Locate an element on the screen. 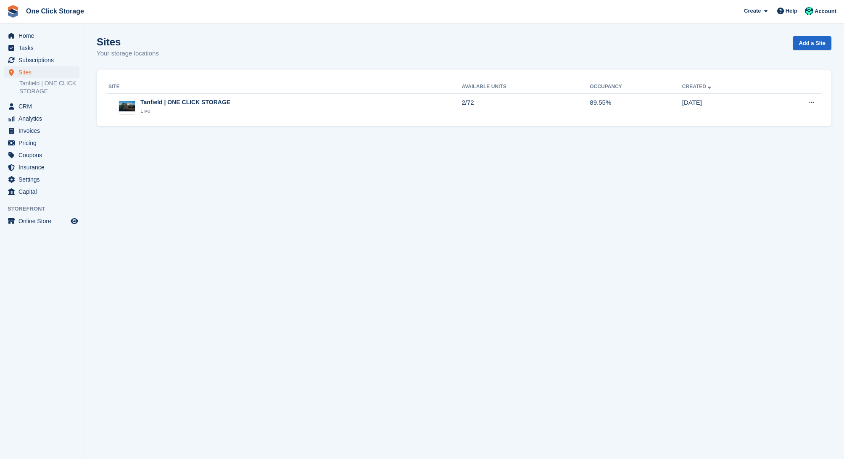  span: Pricing is located at coordinates (44, 143).